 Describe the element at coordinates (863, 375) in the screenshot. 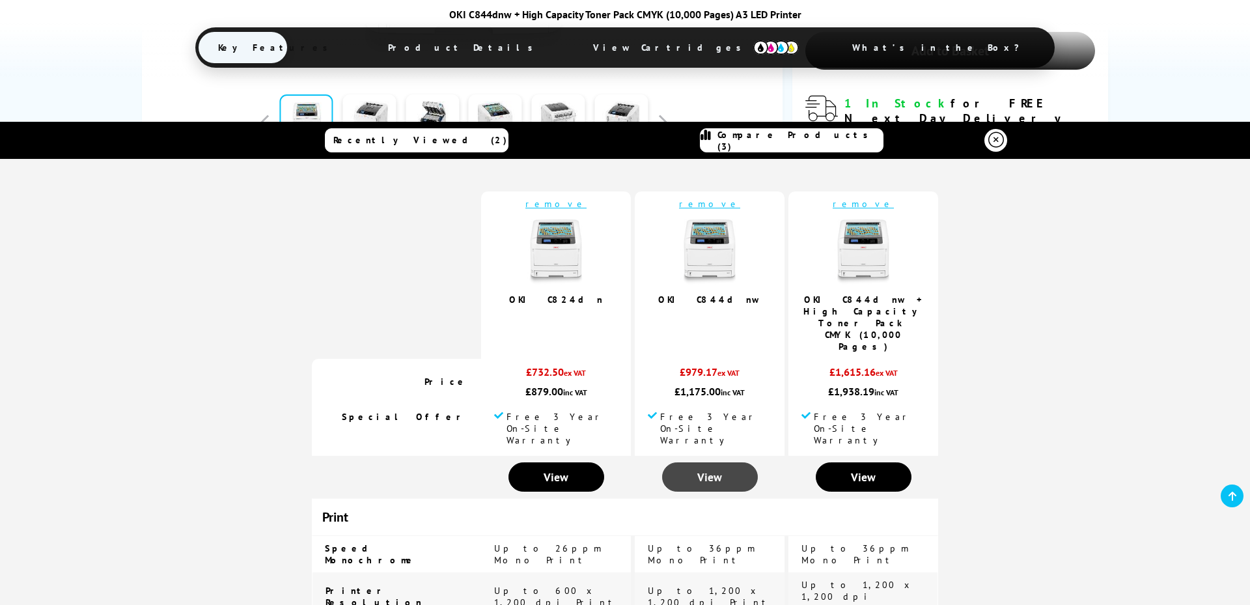

I see `div: £1,615.16` at that location.